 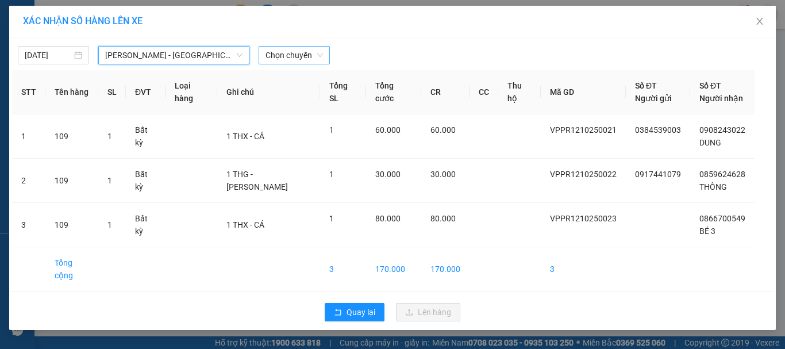 What do you see at coordinates (145, 92) in the screenshot?
I see `th: ĐVT` at bounding box center [145, 92].